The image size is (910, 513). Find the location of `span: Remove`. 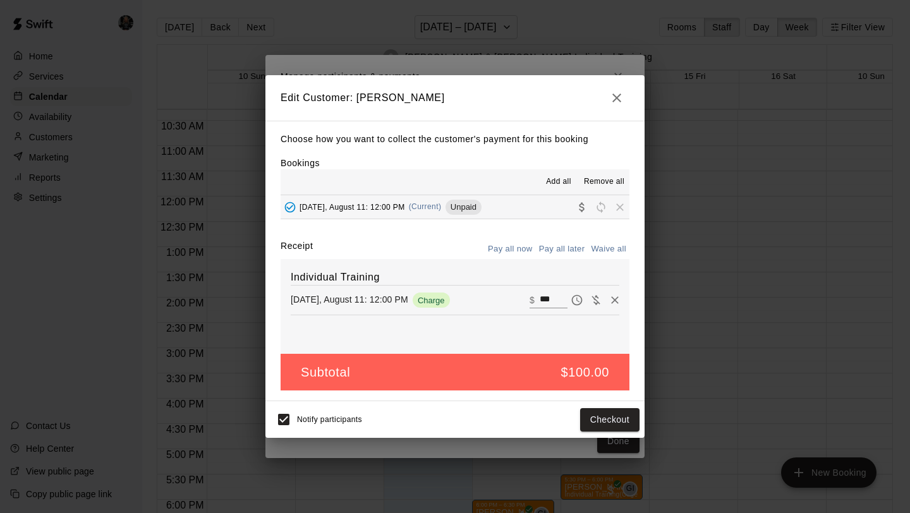

span: Remove is located at coordinates (620, 206).